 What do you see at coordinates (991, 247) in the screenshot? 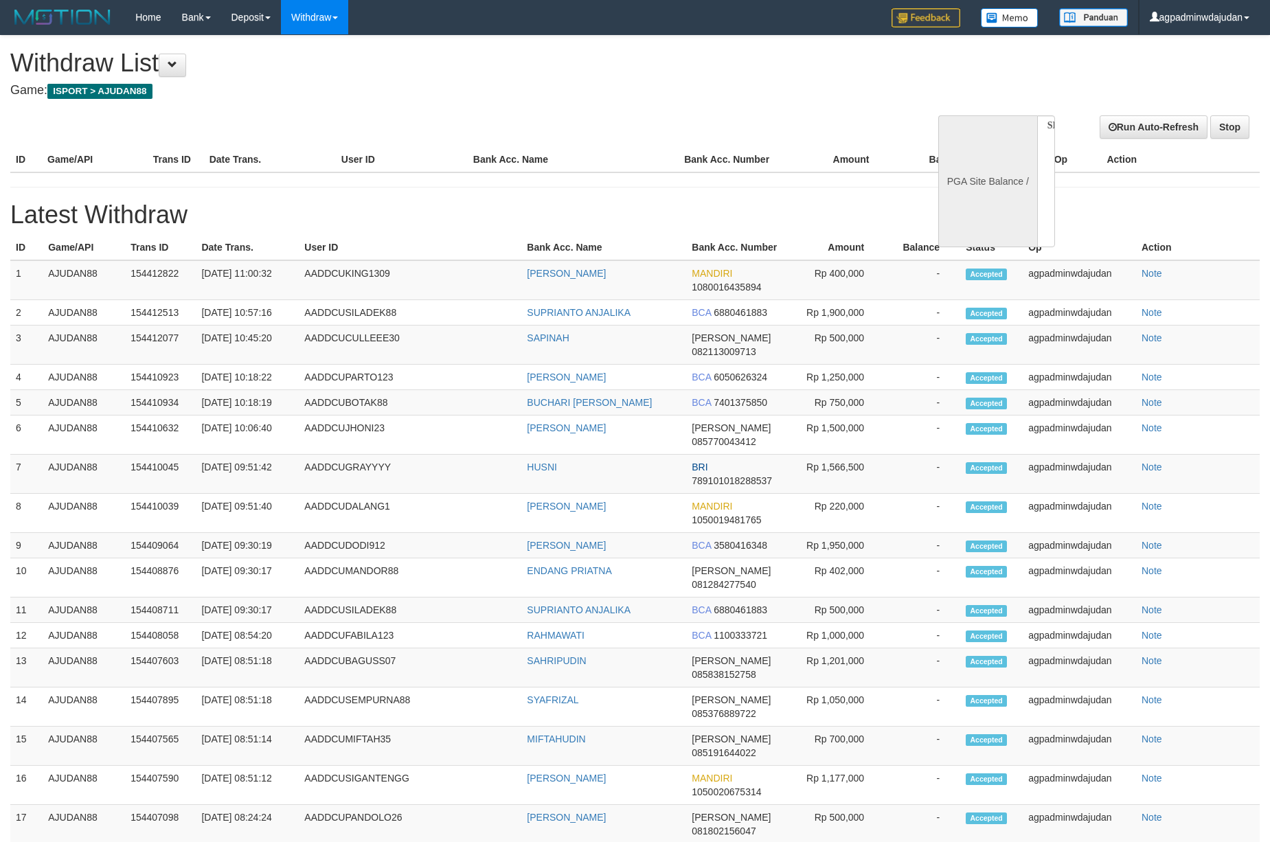
I see `th: Status` at bounding box center [991, 247].